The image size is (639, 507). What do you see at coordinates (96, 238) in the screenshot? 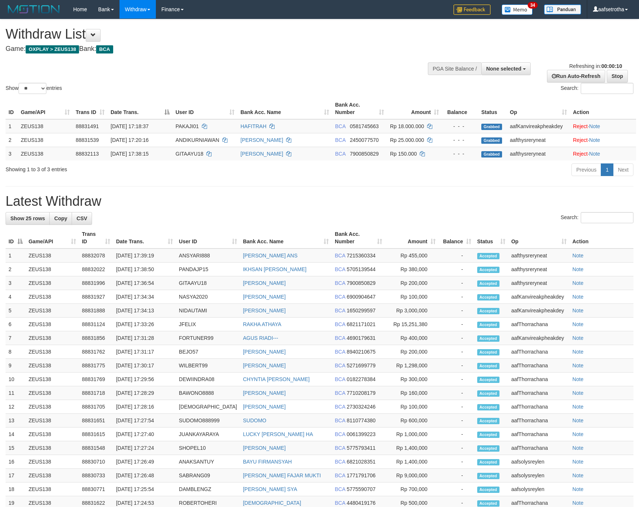
I see `th: Trans ID: activate to sort column ascending` at bounding box center [96, 238].